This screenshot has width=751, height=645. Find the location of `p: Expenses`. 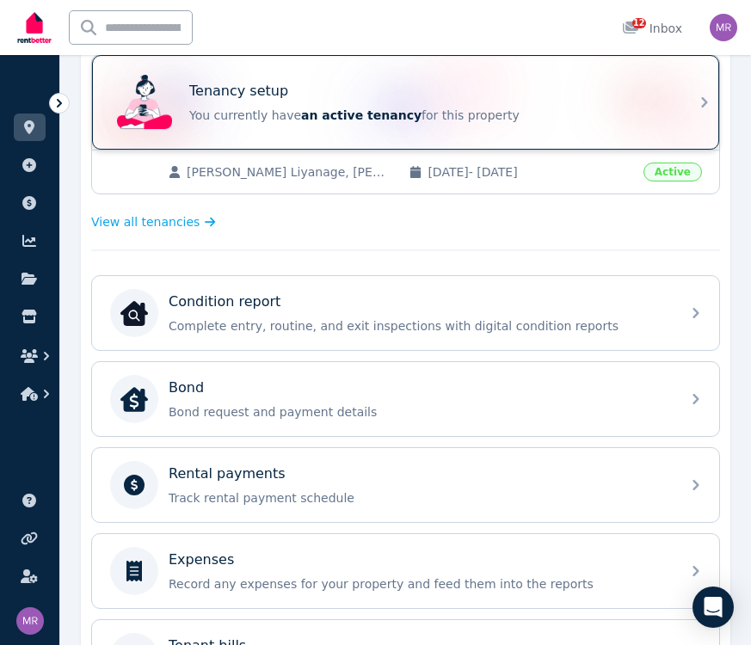

p: Expenses is located at coordinates (201, 560).